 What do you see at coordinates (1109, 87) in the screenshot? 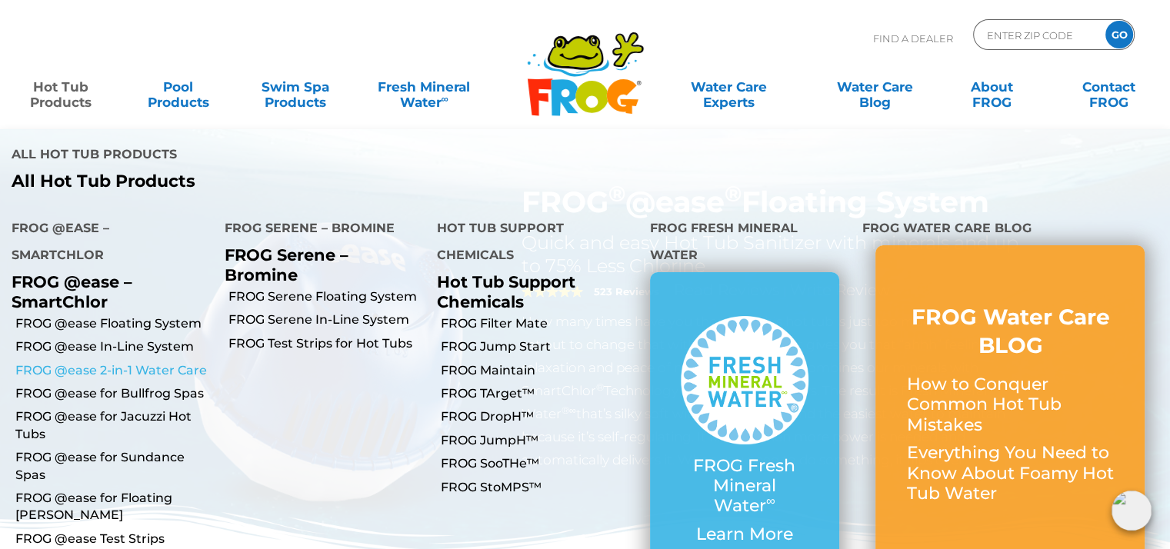
I see `a: ContactFROG` at bounding box center [1109, 87].